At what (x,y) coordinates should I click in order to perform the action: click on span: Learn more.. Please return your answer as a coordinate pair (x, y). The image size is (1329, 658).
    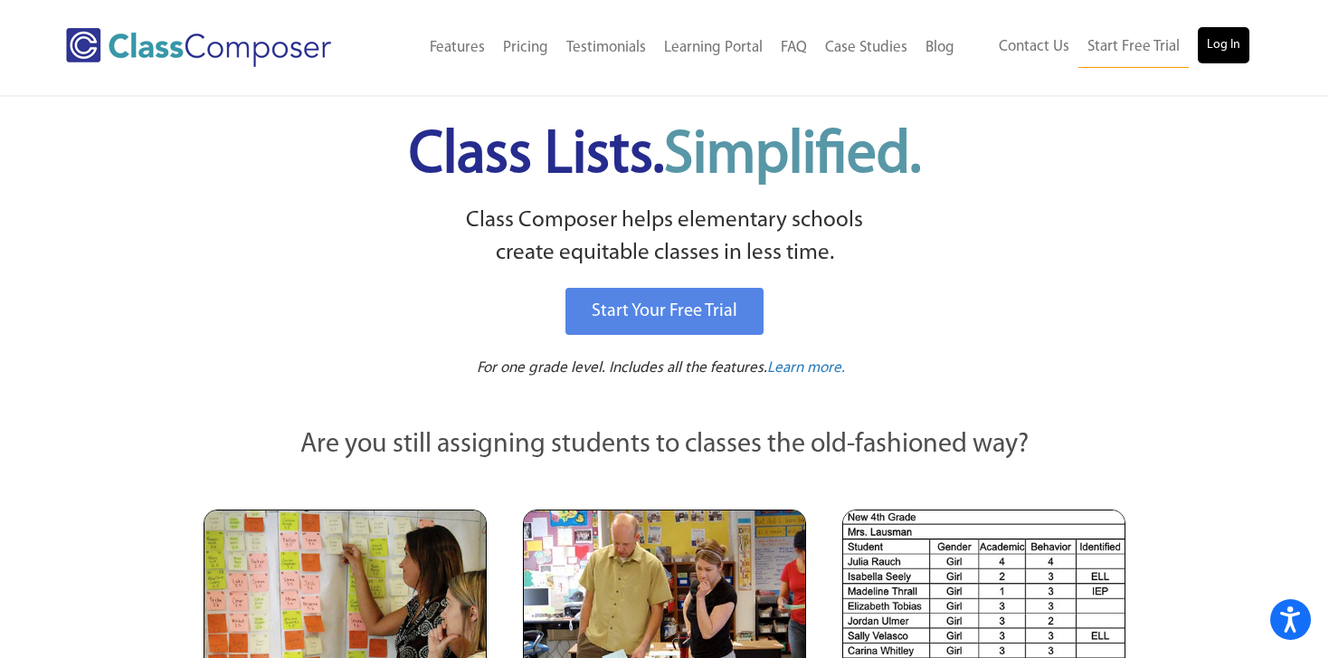
    Looking at the image, I should click on (806, 367).